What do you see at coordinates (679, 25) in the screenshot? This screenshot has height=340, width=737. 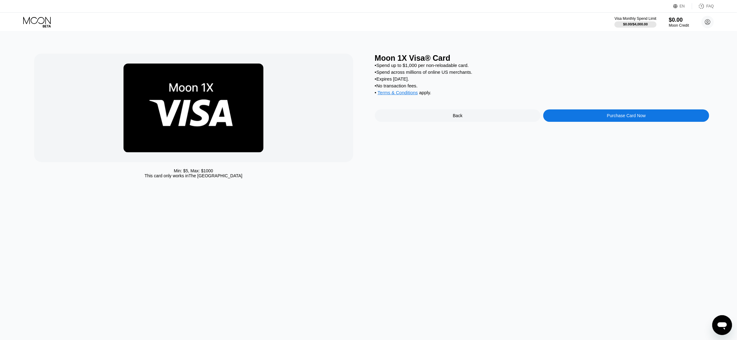 I see `div: Moon Credit` at bounding box center [679, 25].